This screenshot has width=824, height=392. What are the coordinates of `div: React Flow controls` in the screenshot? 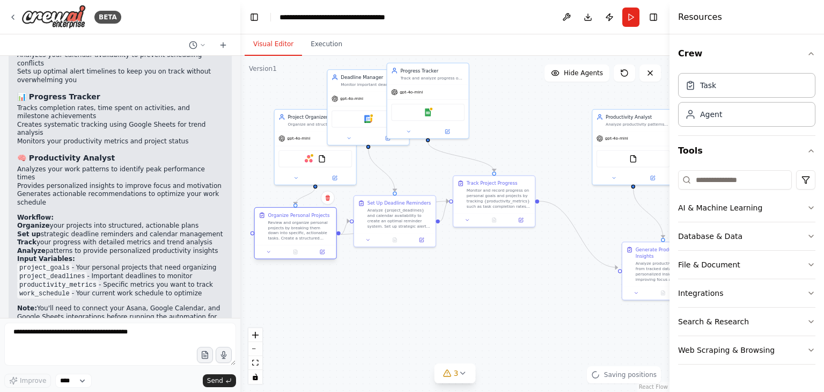 It's located at (255, 356).